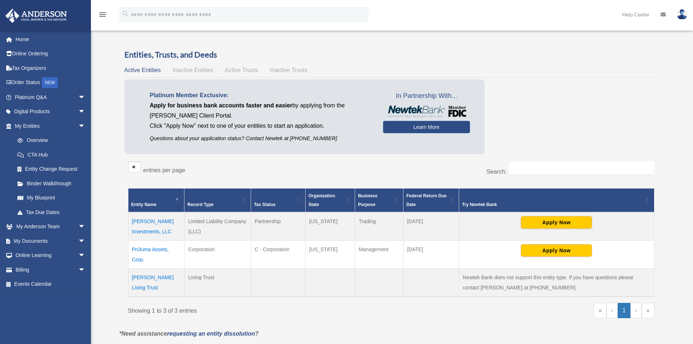  Describe the element at coordinates (156, 254) in the screenshot. I see `td: Pn3uma Assets, Corp.` at that location.